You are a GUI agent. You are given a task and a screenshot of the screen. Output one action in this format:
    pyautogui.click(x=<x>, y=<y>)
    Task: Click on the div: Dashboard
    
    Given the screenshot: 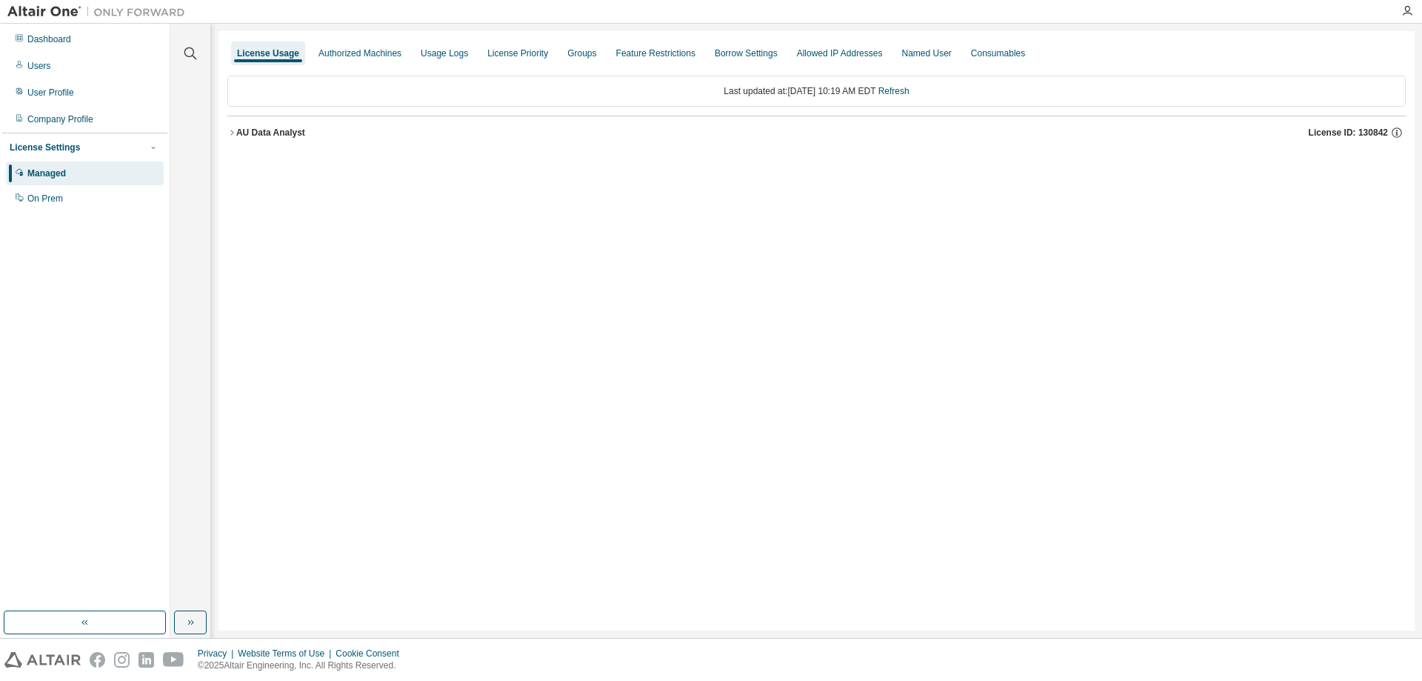 What is the action you would take?
    pyautogui.click(x=49, y=39)
    